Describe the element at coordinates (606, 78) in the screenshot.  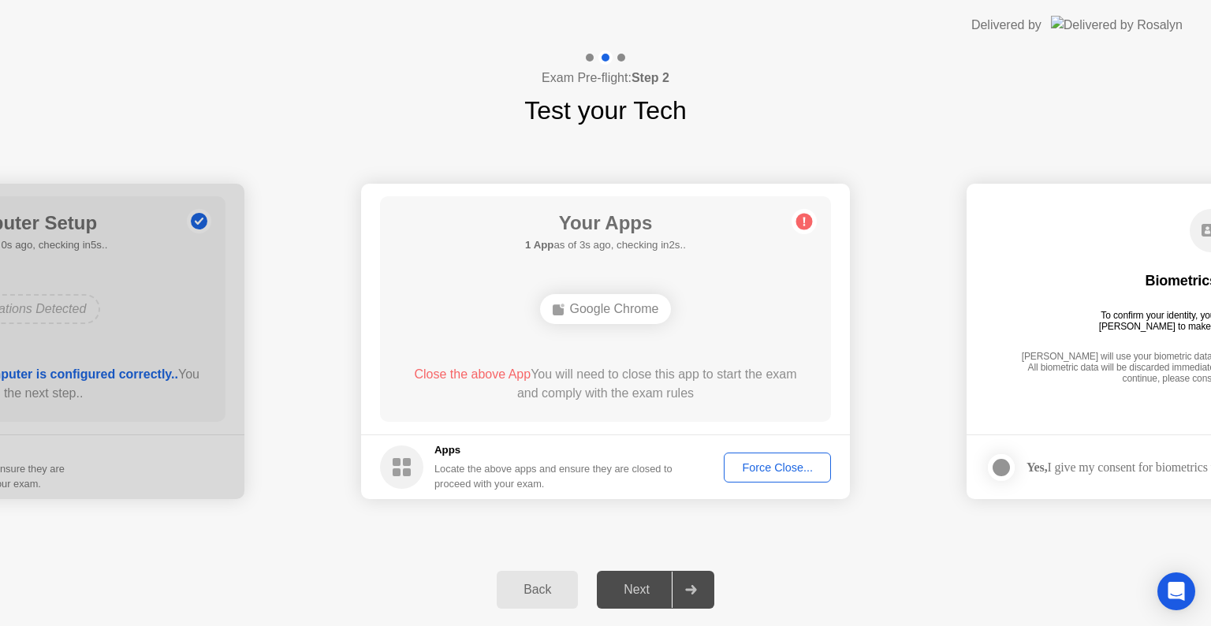
I see `h4: Exam Pre-flight:` at that location.